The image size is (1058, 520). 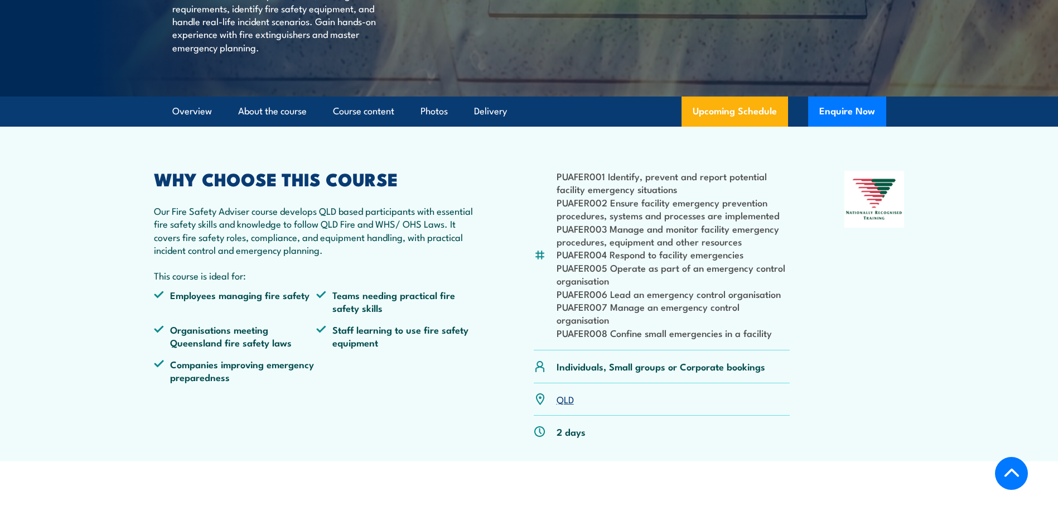 What do you see at coordinates (364, 111) in the screenshot?
I see `a: Course content` at bounding box center [364, 111].